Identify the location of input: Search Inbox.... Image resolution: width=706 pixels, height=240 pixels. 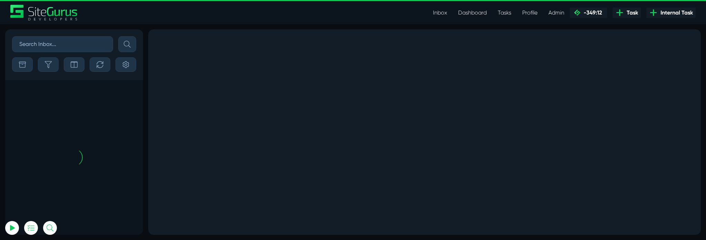
(62, 44).